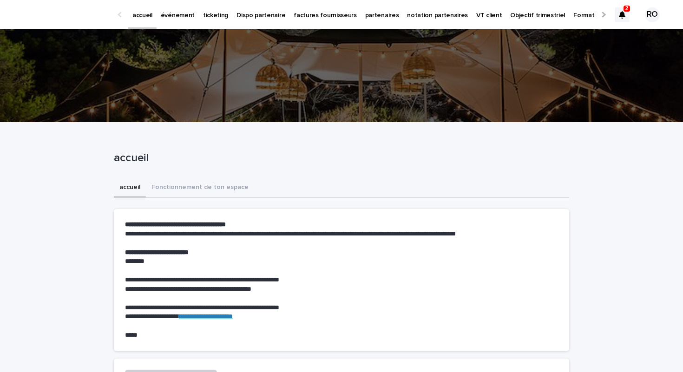  I want to click on img: Ls34BcGeRexTGTNfXpUC, so click(64, 15).